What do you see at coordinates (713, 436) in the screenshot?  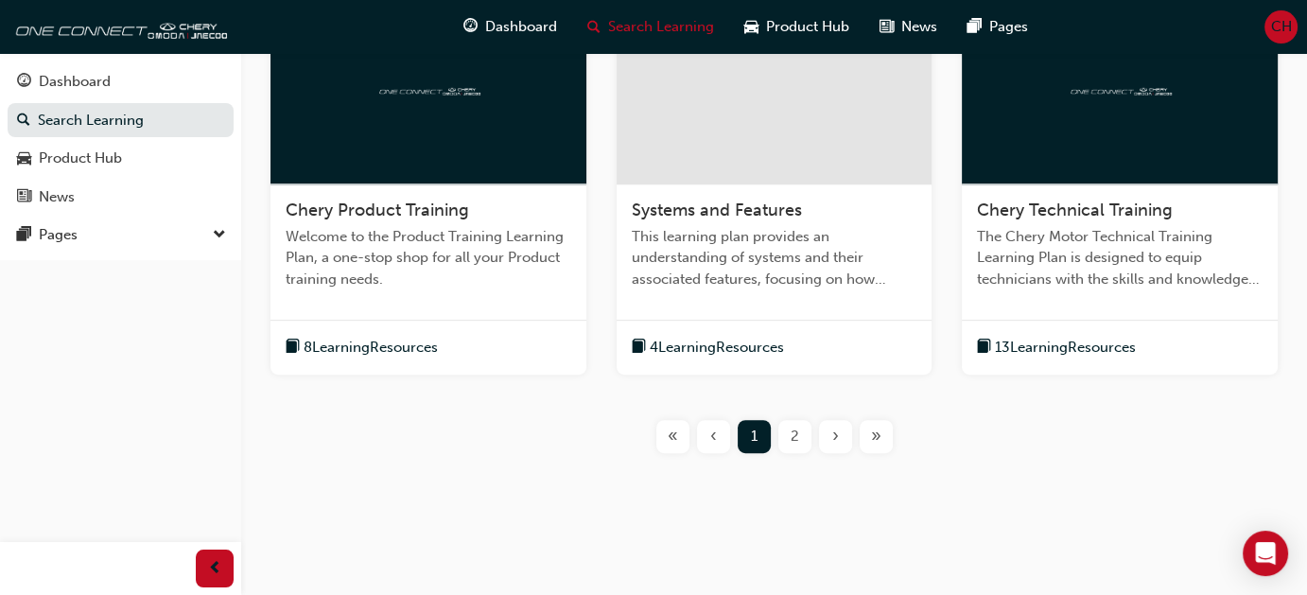 I see `button: Previous page` at bounding box center [713, 436].